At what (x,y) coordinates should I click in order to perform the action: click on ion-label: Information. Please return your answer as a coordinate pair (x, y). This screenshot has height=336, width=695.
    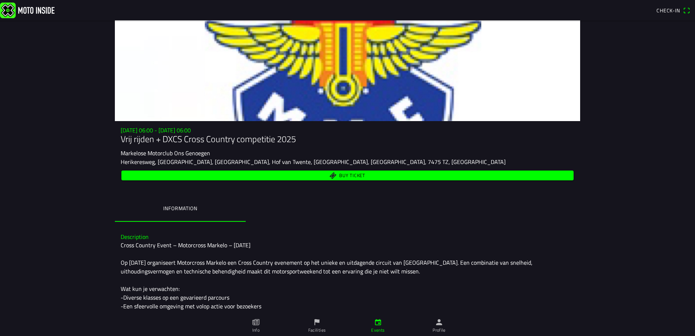
    Looking at the image, I should click on (180, 208).